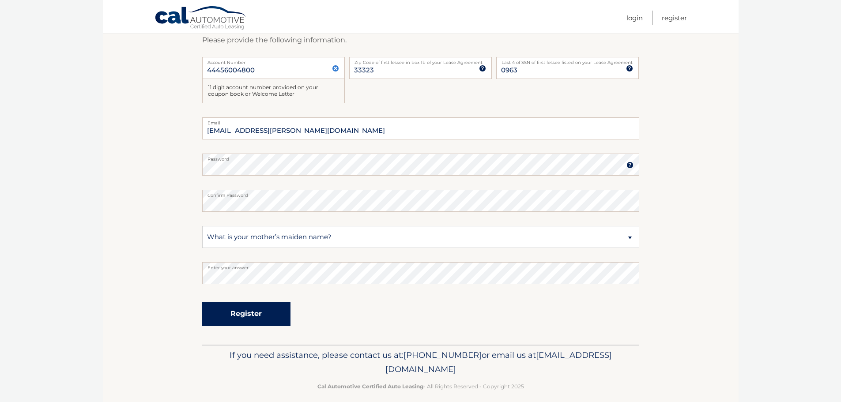 The width and height of the screenshot is (841, 402). I want to click on img: close.svg, so click(335, 68).